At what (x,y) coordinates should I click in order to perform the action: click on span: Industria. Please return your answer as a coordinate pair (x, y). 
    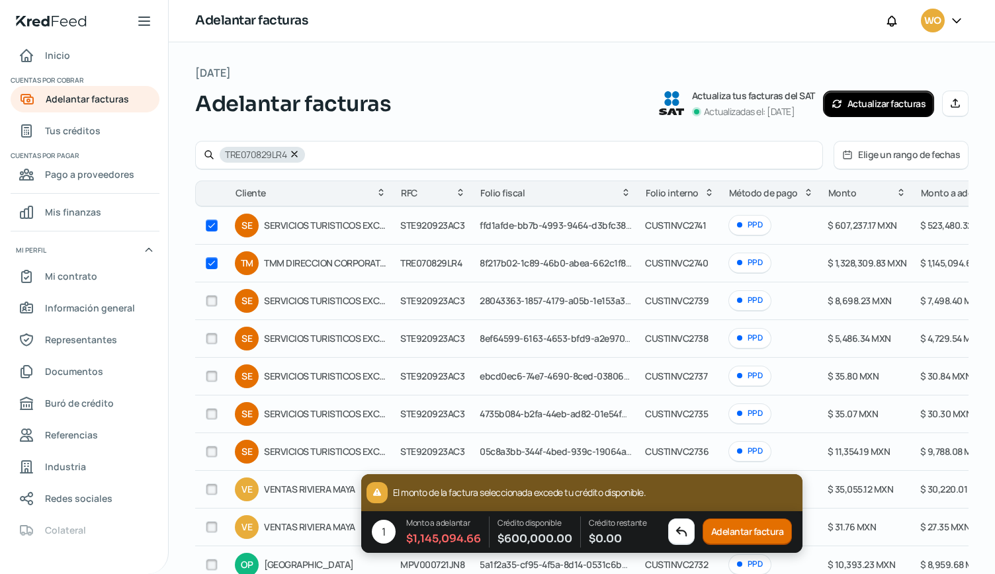
    Looking at the image, I should click on (65, 466).